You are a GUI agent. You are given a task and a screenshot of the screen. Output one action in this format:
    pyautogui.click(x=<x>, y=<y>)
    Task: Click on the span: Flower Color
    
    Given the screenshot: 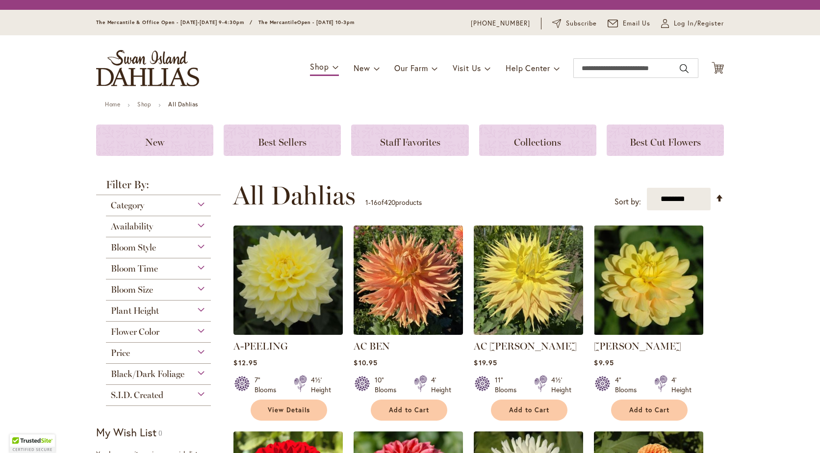 What is the action you would take?
    pyautogui.click(x=135, y=332)
    